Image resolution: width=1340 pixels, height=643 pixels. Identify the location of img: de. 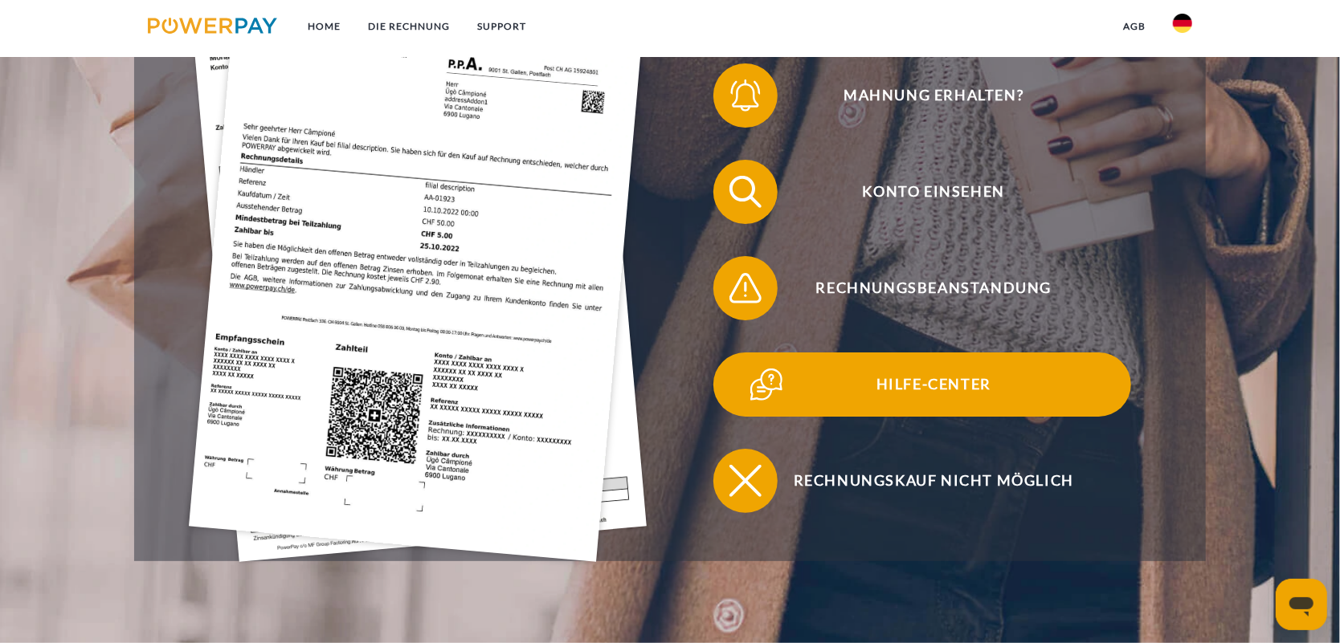
(1182, 23).